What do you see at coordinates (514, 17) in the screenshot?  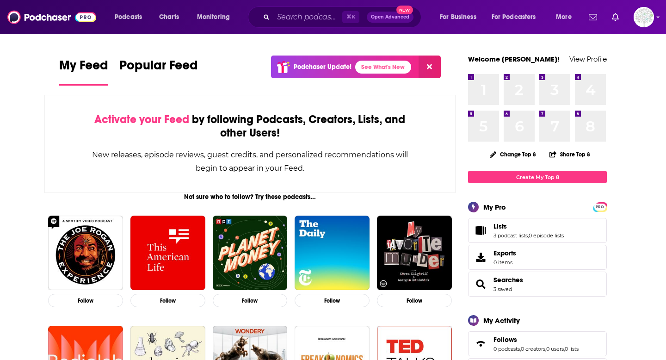 I see `span: For Podcasters` at bounding box center [514, 17].